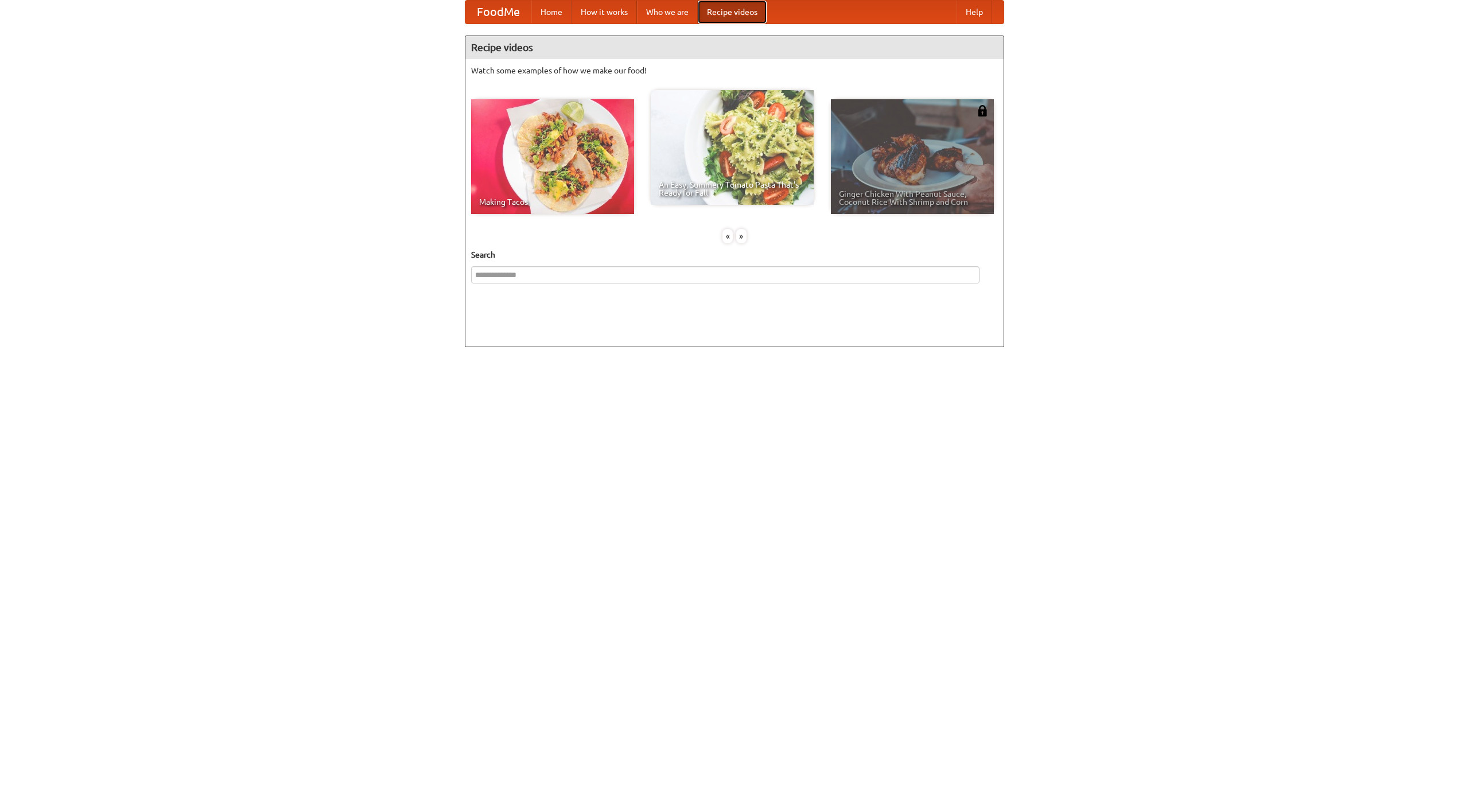 The width and height of the screenshot is (1469, 812). What do you see at coordinates (551, 12) in the screenshot?
I see `a: Home` at bounding box center [551, 12].